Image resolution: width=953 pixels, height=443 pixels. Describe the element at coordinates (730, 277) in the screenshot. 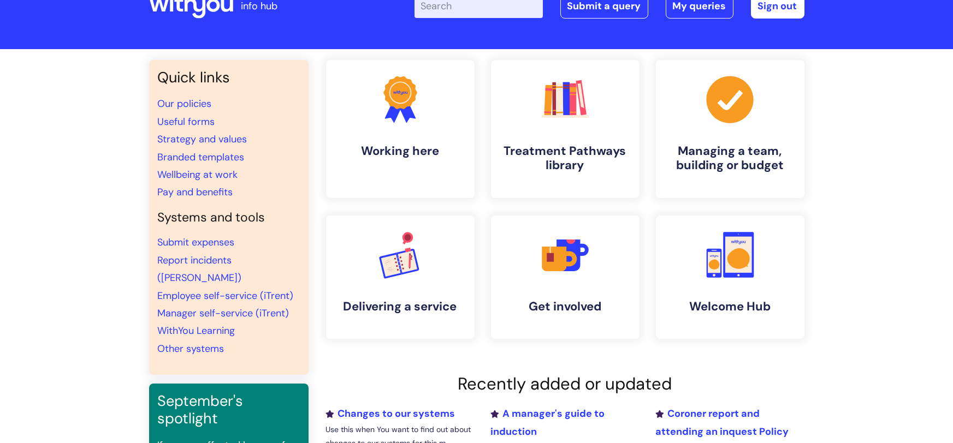

I see `a: Welcome Hub` at that location.